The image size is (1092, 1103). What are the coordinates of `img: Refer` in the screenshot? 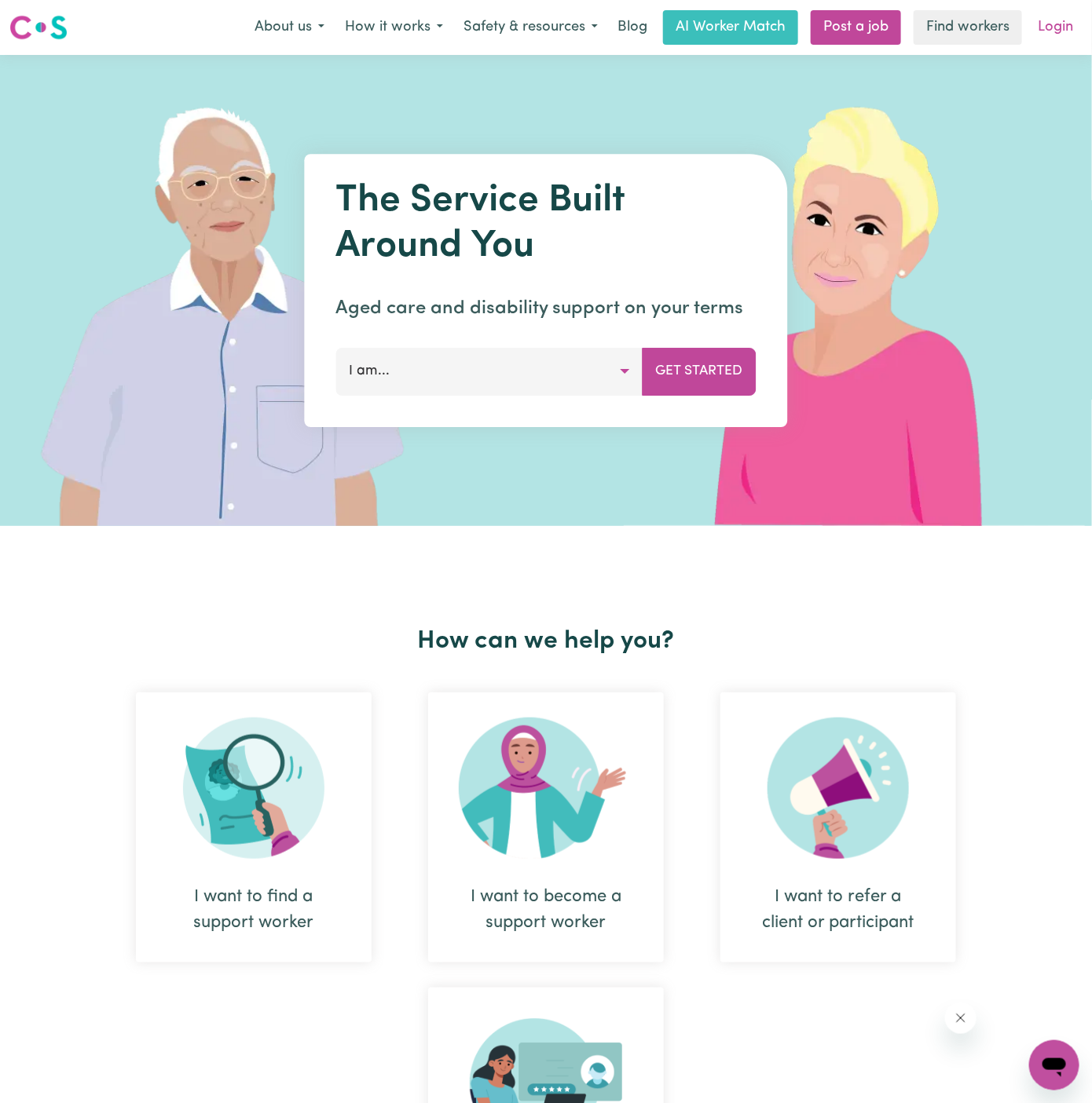 It's located at (838, 788).